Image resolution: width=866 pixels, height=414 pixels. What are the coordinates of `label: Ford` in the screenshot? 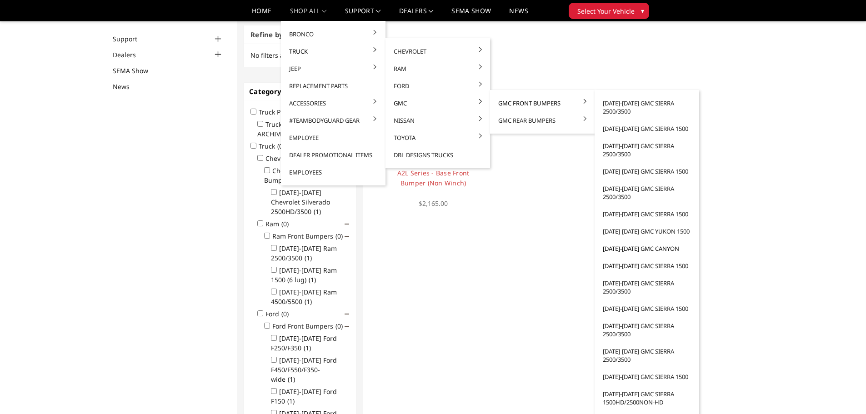 It's located at (280, 314).